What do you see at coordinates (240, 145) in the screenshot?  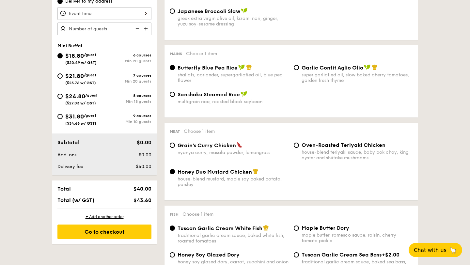 I see `img: icon-spicy.37a8142b.svg` at bounding box center [240, 145].